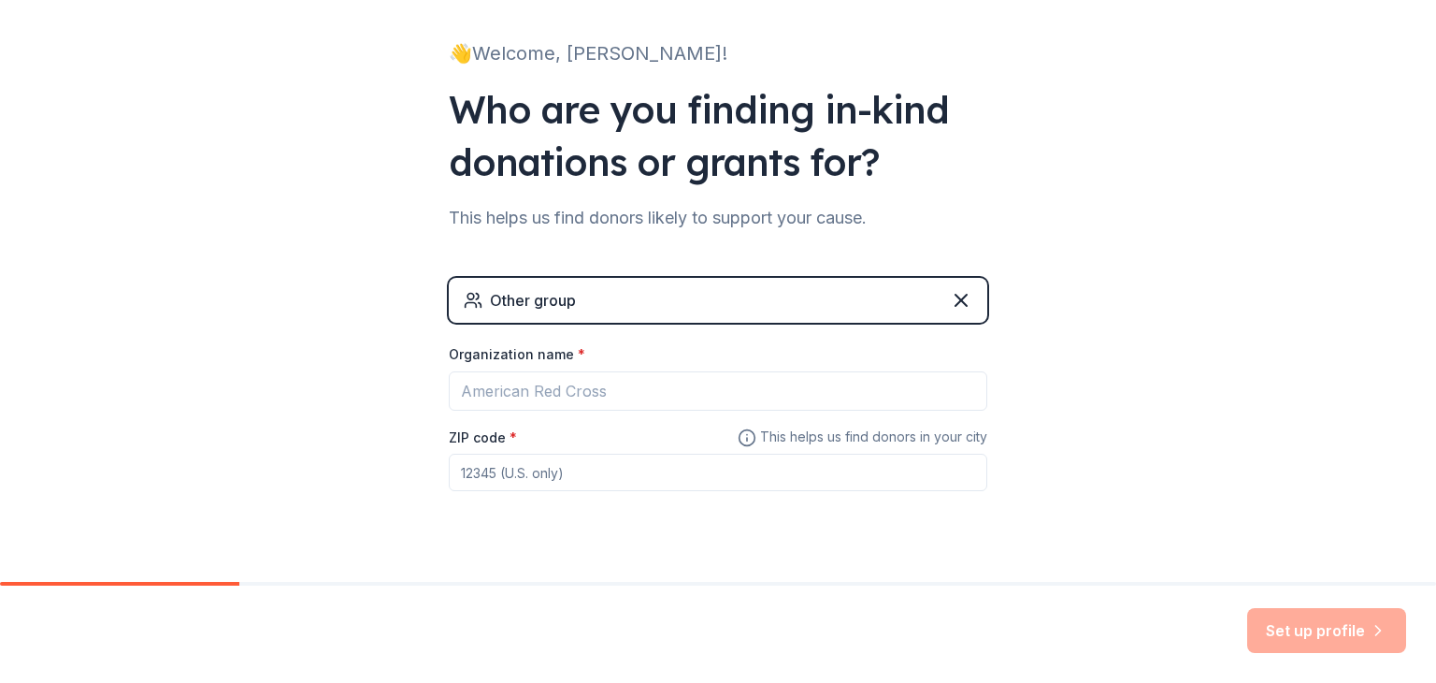  I want to click on div: Who are you finding in-kind donations or grants for?, so click(718, 136).